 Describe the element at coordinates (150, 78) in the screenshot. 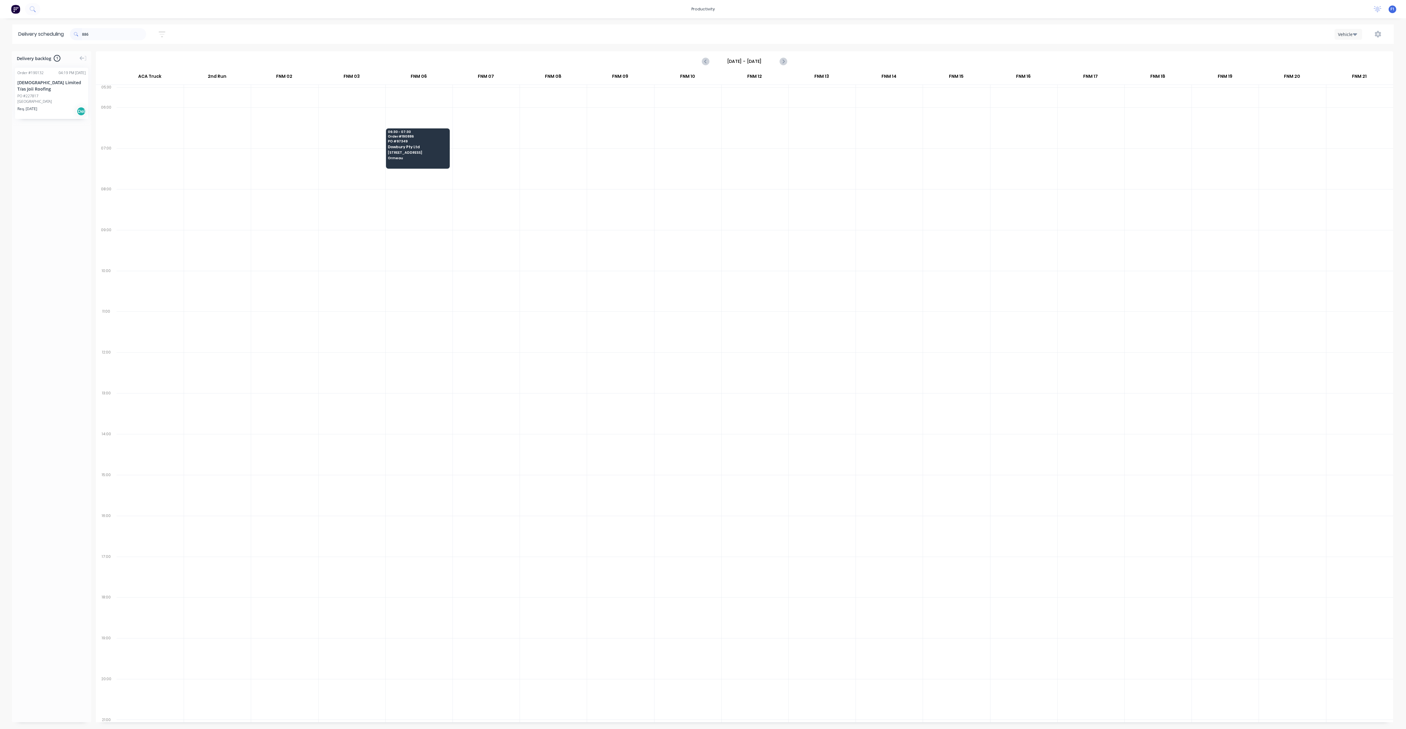

I see `div: ACA Truck` at that location.